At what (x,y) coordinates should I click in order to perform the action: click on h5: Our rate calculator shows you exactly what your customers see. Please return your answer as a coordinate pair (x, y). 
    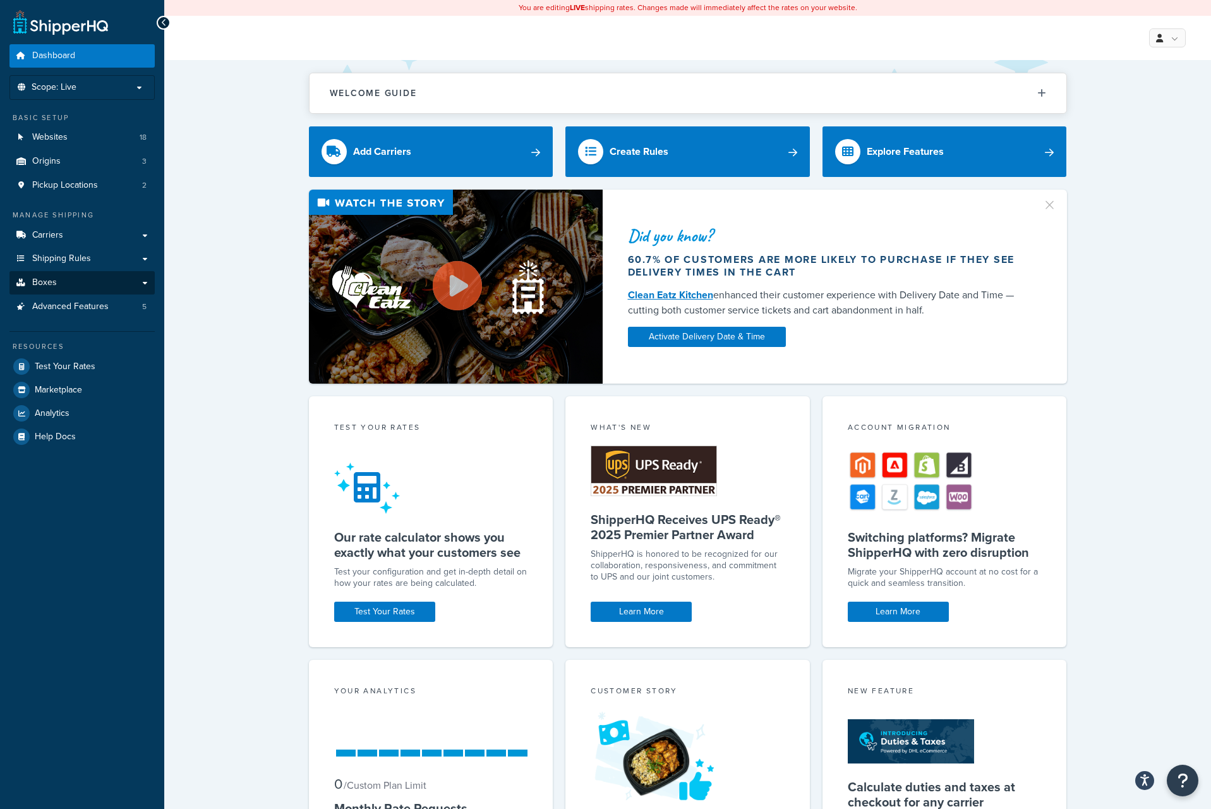
    Looking at the image, I should click on (431, 545).